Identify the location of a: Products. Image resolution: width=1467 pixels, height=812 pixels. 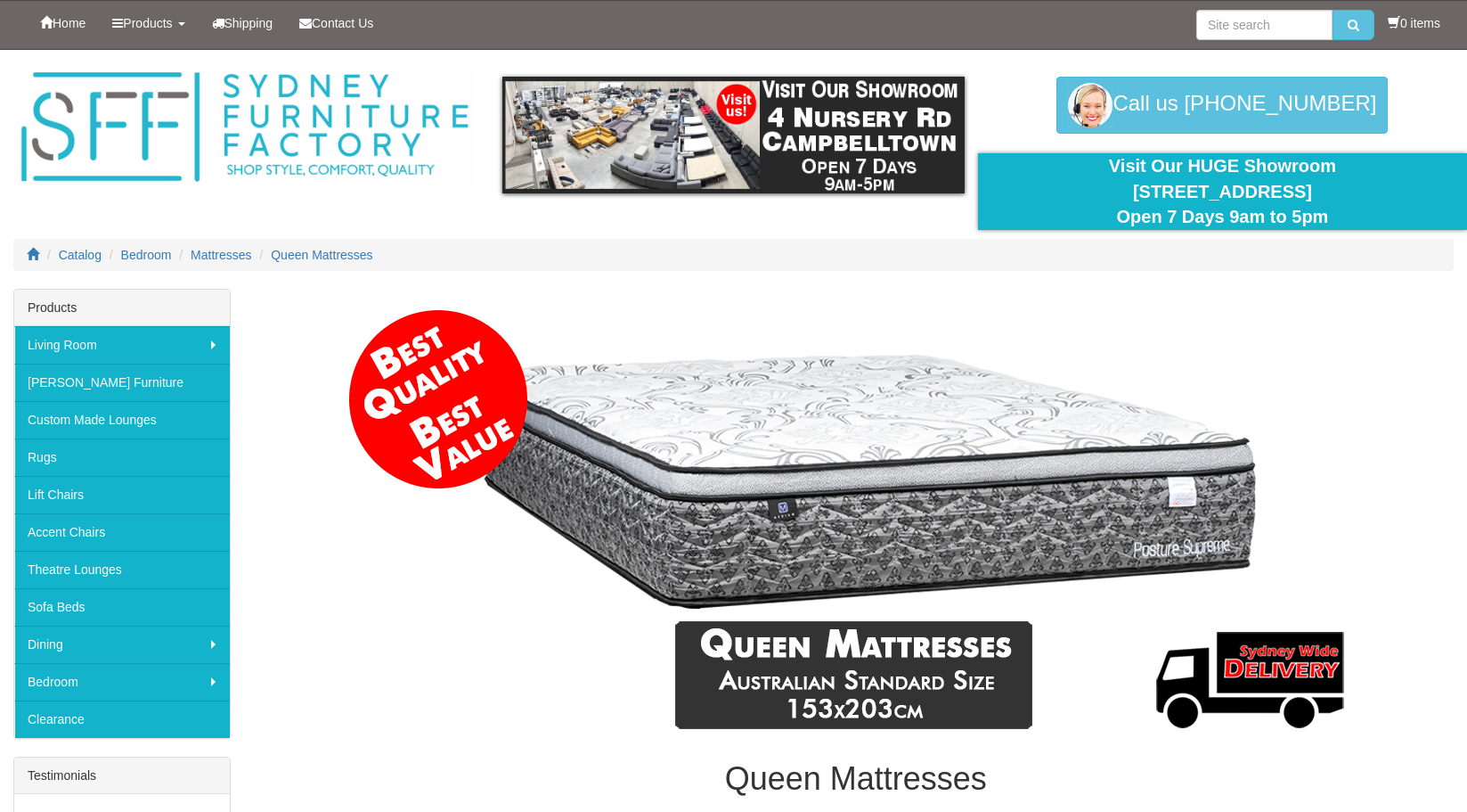
(148, 24).